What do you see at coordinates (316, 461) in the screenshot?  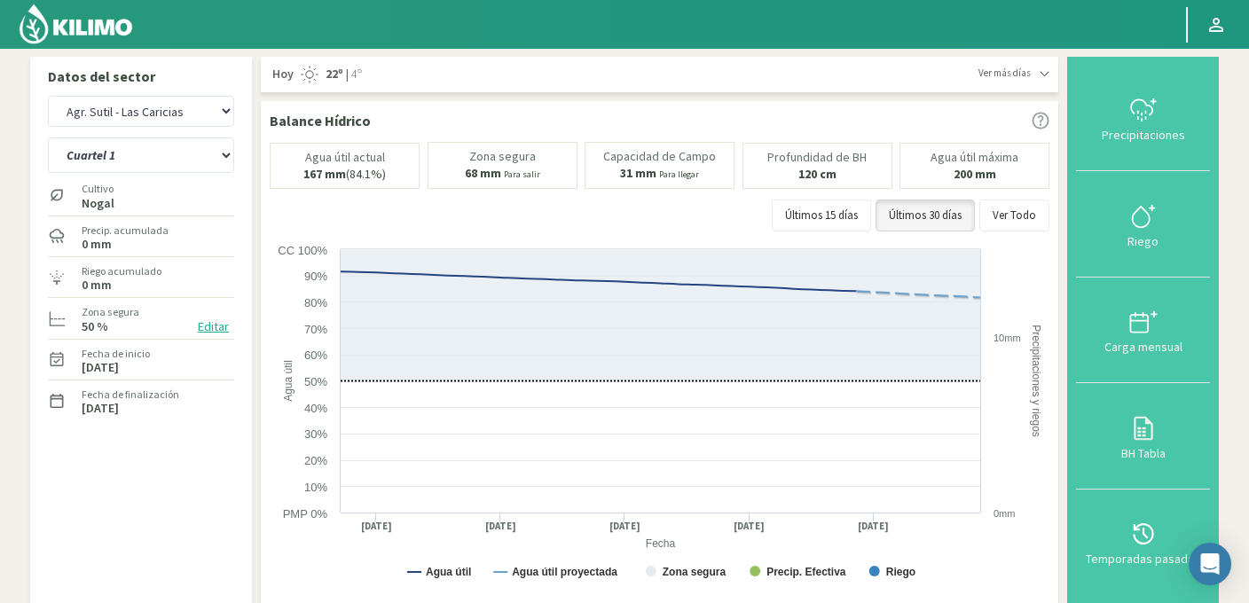 I see `text: 20%` at bounding box center [316, 461].